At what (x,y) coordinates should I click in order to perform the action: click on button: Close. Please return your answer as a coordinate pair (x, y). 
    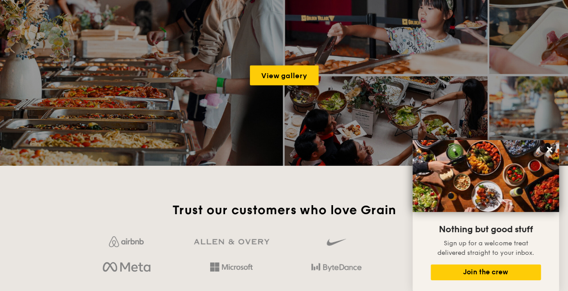
    Looking at the image, I should click on (550, 150).